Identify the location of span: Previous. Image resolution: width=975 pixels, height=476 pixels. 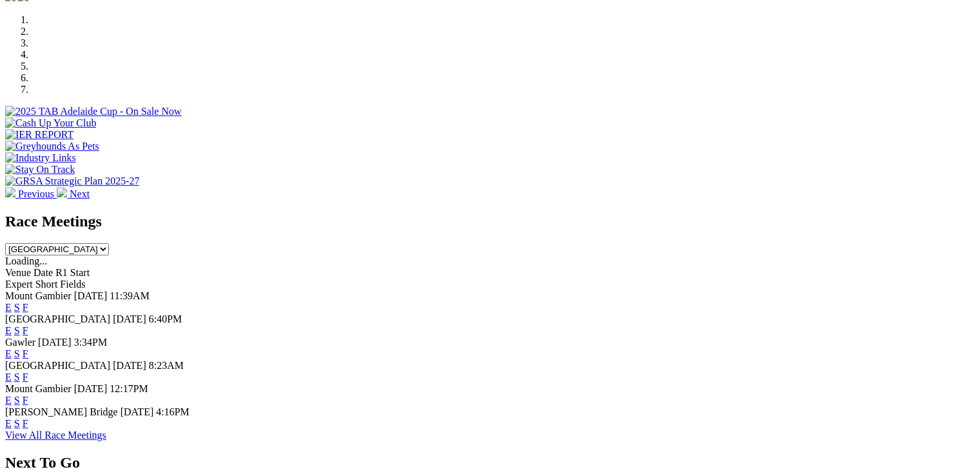
(36, 193).